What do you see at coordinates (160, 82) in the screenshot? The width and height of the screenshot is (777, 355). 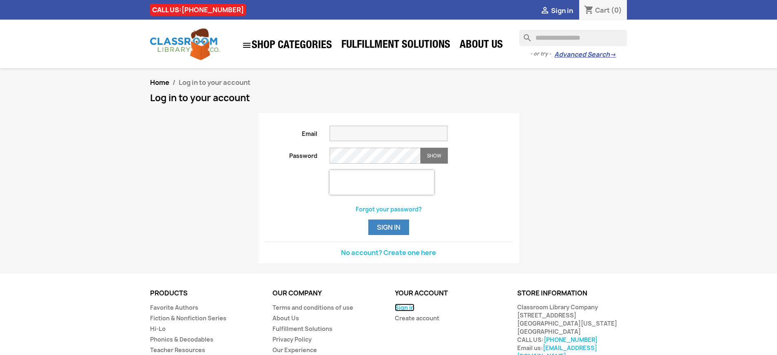 I see `span: Home` at bounding box center [160, 82].